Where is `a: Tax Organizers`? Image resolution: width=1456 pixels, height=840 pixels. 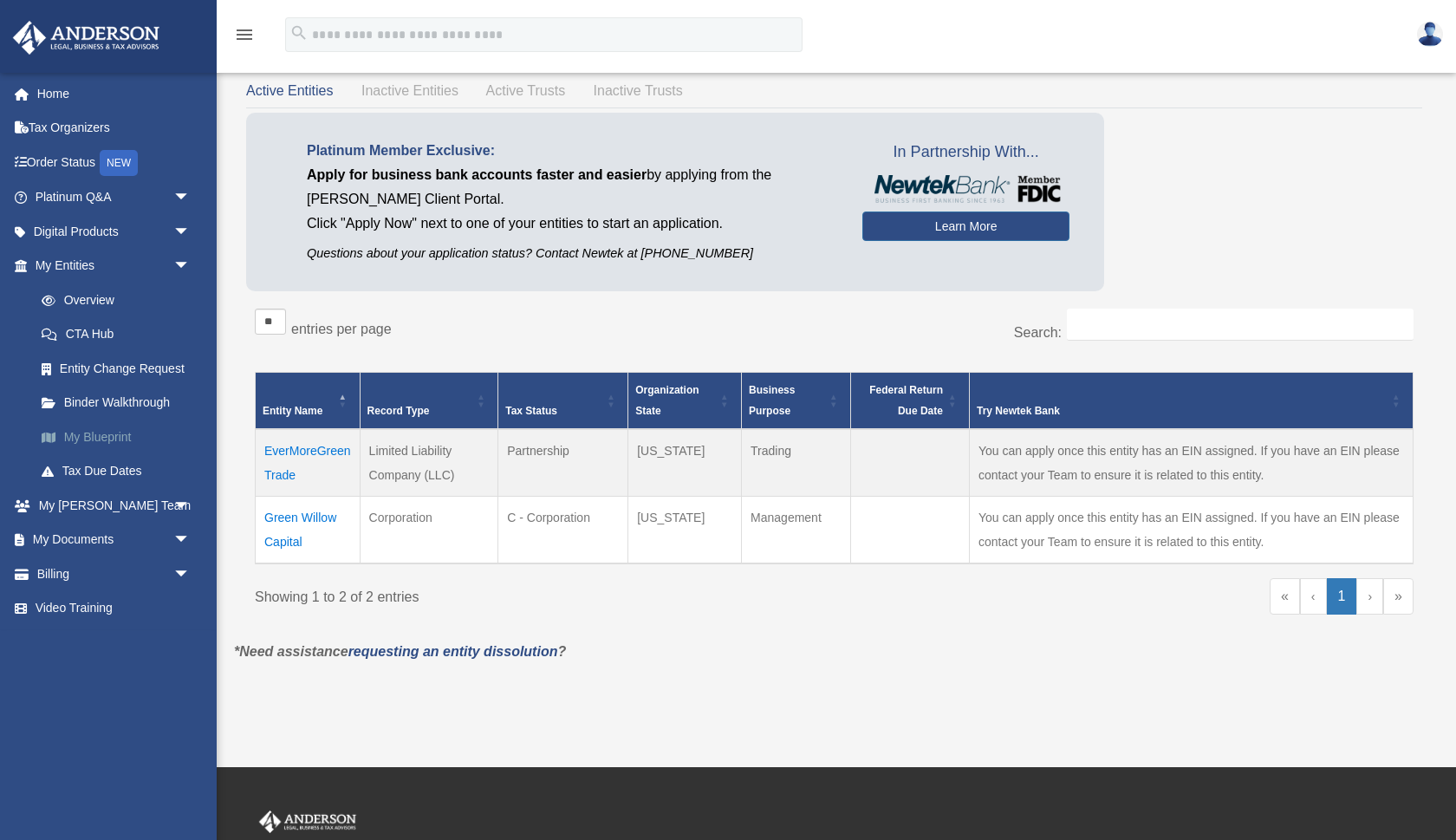
a: Tax Organizers is located at coordinates (115, 128).